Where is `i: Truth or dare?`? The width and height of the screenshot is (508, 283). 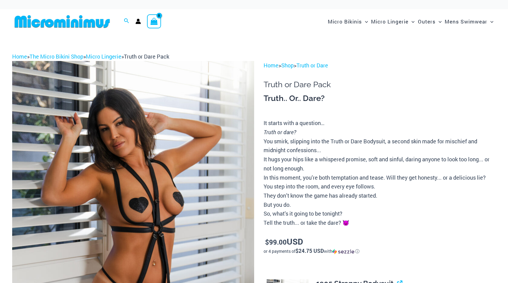 i: Truth or dare? is located at coordinates (280, 132).